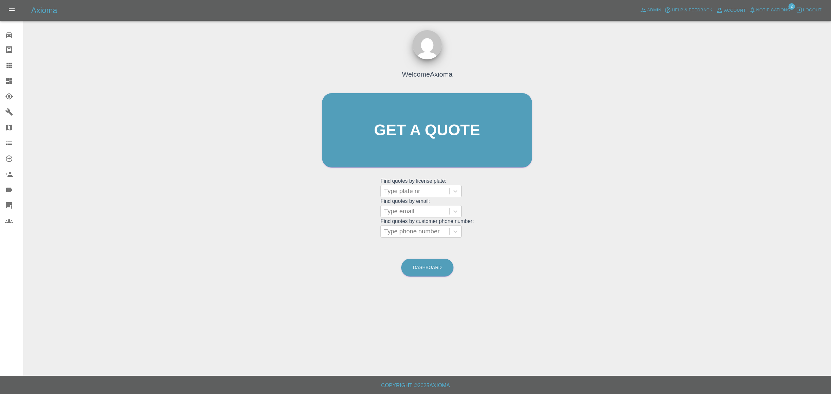 This screenshot has height=394, width=831. What do you see at coordinates (688, 10) in the screenshot?
I see `button: Help & Feedback` at bounding box center [688, 10].